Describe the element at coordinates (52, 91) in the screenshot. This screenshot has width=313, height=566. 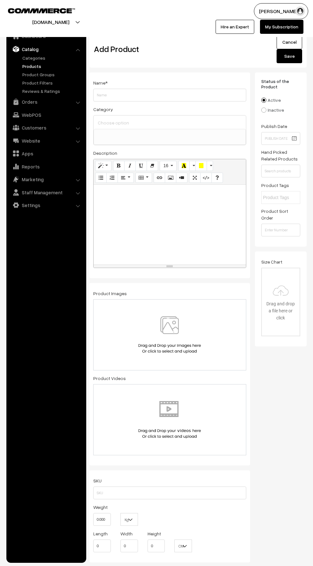
I see `a: Reviews & Ratings` at that location.